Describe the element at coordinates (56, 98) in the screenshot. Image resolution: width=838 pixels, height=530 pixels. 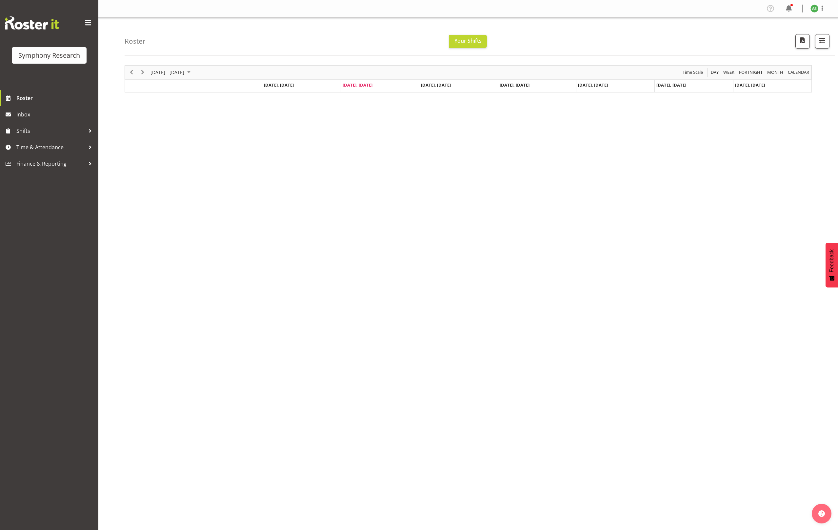
I see `span: Roster` at that location.